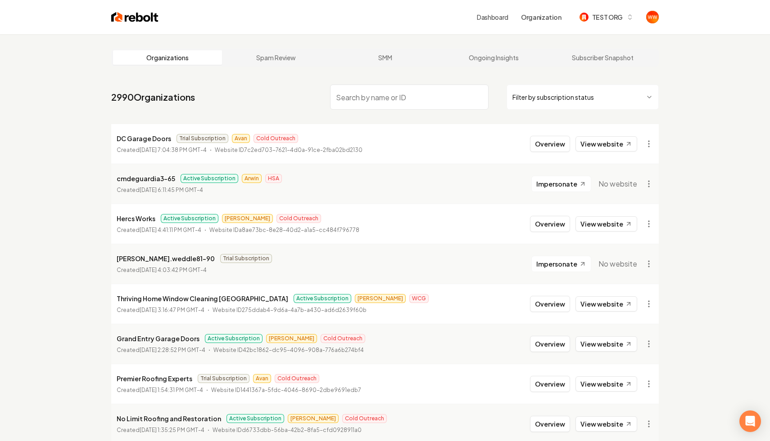 The height and width of the screenshot is (441, 770). What do you see at coordinates (153, 97) in the screenshot?
I see `a: 2990Organizations` at bounding box center [153, 97].